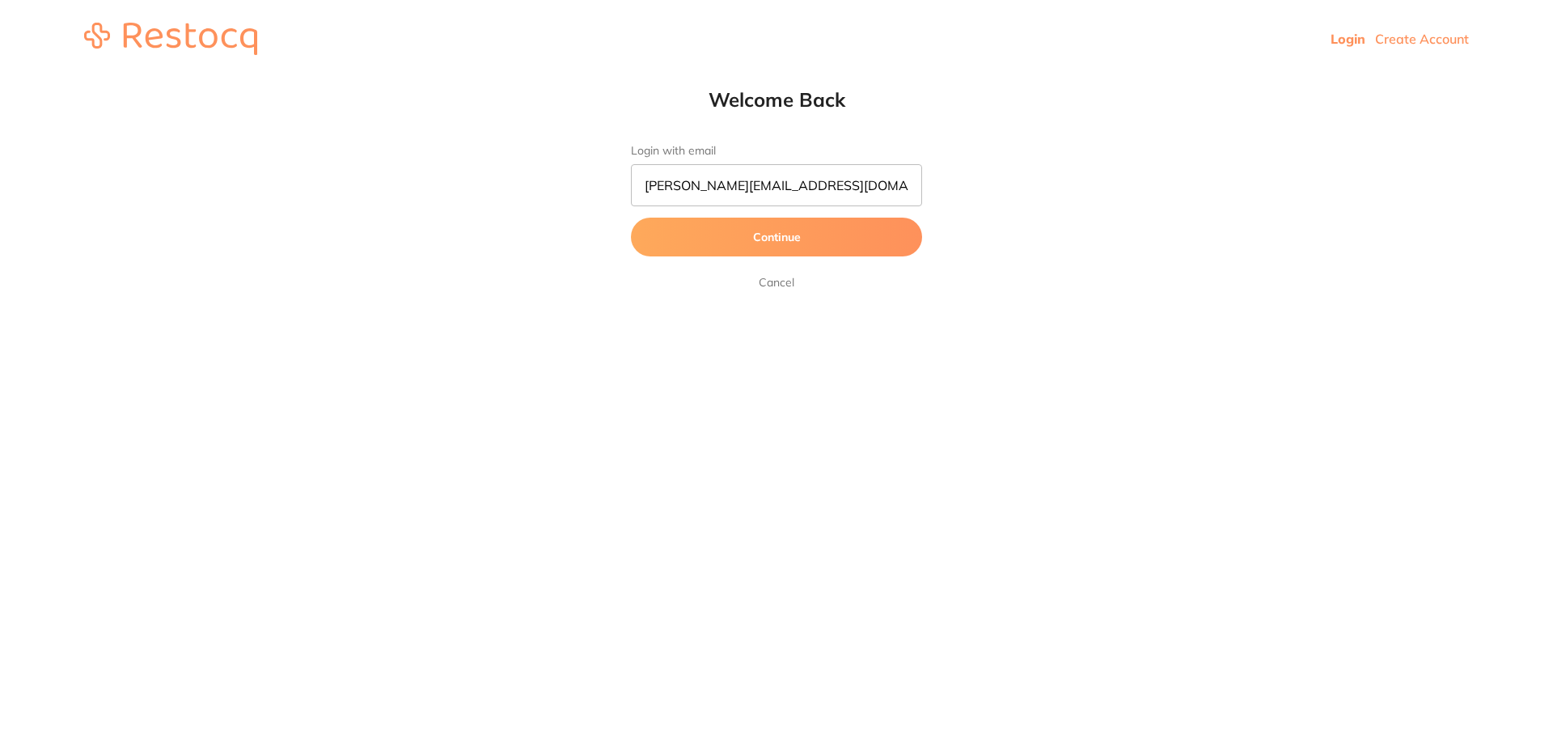 The height and width of the screenshot is (737, 1553). What do you see at coordinates (776, 282) in the screenshot?
I see `a: Cancel` at bounding box center [776, 282].